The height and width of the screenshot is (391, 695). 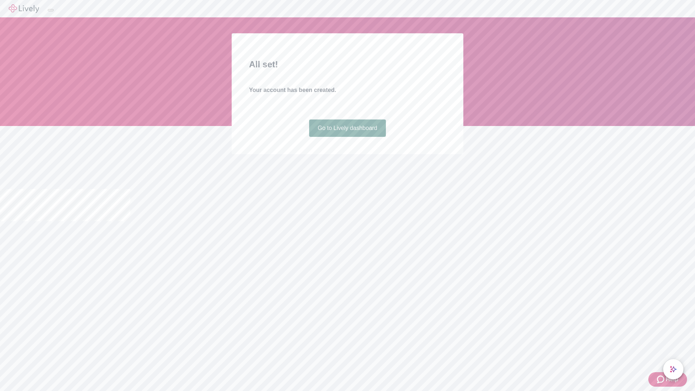 I want to click on h2: All set!, so click(x=348, y=64).